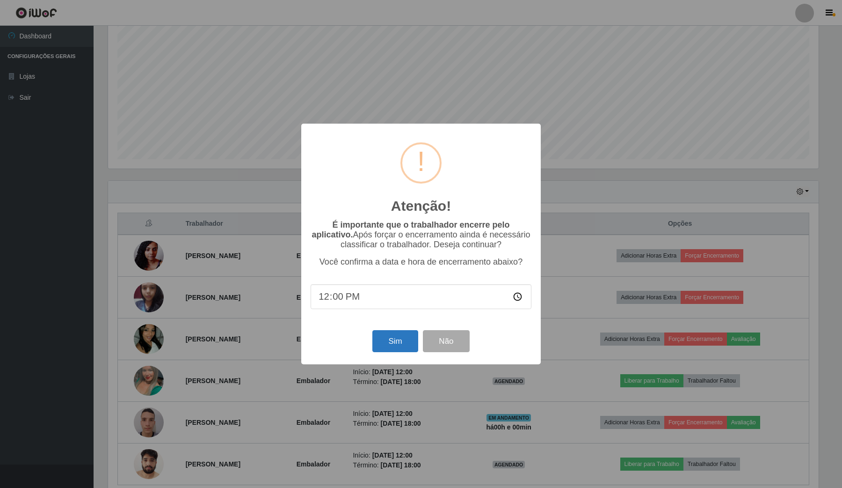 This screenshot has width=842, height=488. Describe the element at coordinates (395, 341) in the screenshot. I see `button: Sim` at that location.